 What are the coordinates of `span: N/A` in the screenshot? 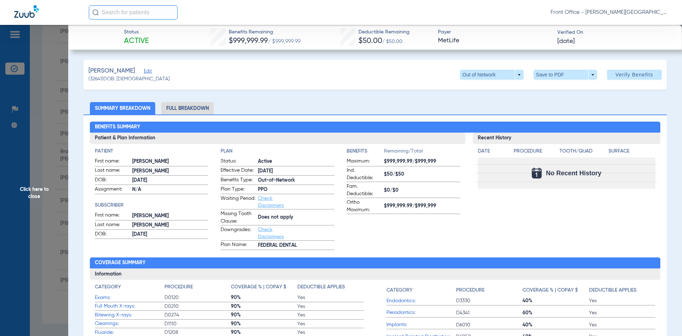 It's located at (170, 189).